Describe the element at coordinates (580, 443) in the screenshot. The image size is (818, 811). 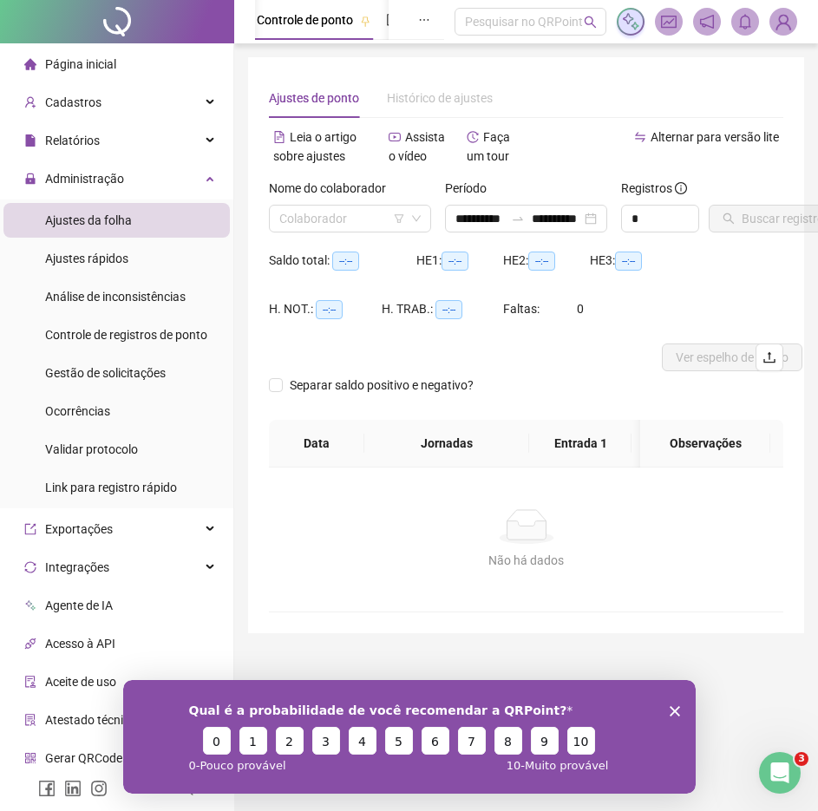
I see `th: Entrada 1` at that location.